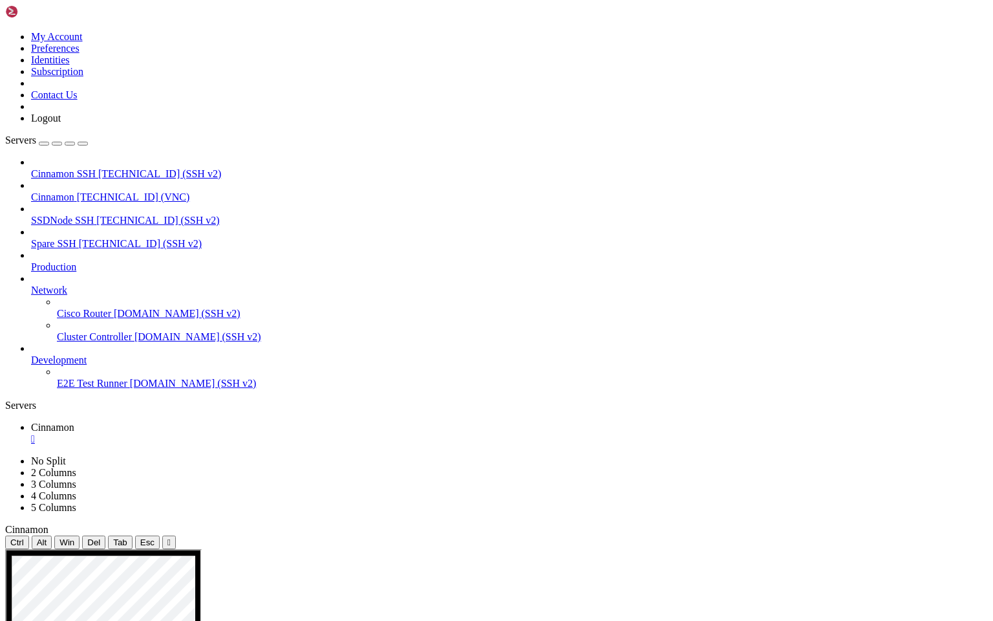  What do you see at coordinates (59, 360) in the screenshot?
I see `span: Development` at bounding box center [59, 360].